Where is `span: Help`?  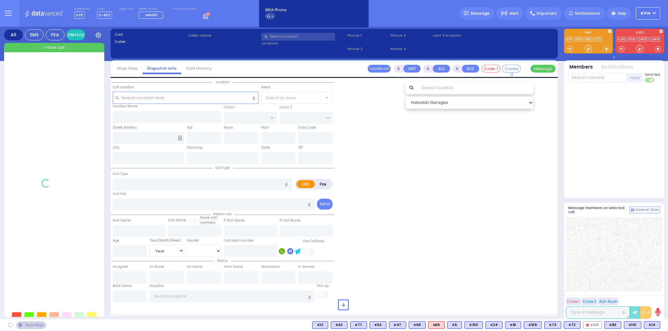 span: Help is located at coordinates (621, 13).